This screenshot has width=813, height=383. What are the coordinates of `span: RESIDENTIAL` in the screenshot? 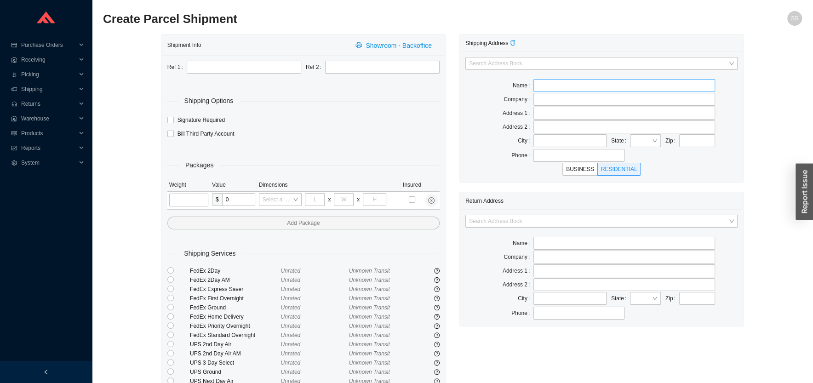 It's located at (619, 169).